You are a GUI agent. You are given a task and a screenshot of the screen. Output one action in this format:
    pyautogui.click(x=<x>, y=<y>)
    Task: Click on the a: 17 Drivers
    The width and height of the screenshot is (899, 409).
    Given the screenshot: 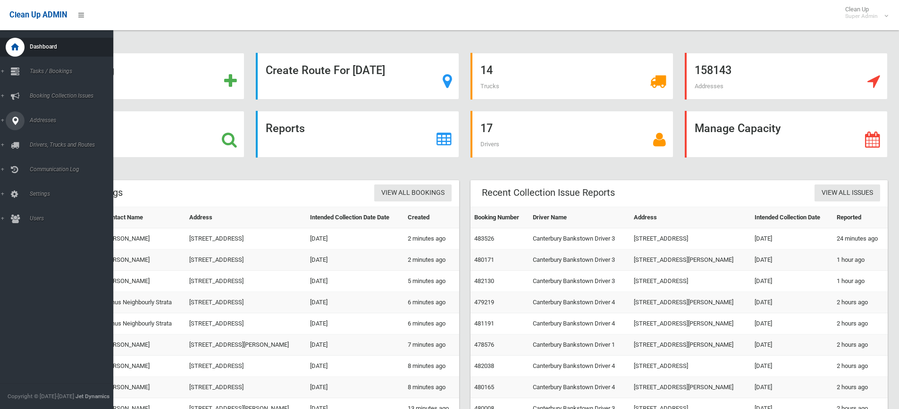 What is the action you would take?
    pyautogui.click(x=572, y=134)
    